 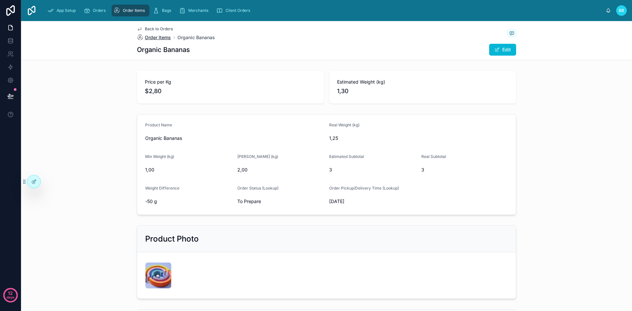 What do you see at coordinates (344, 125) in the screenshot?
I see `span: Real Weight (kg)` at bounding box center [344, 125].